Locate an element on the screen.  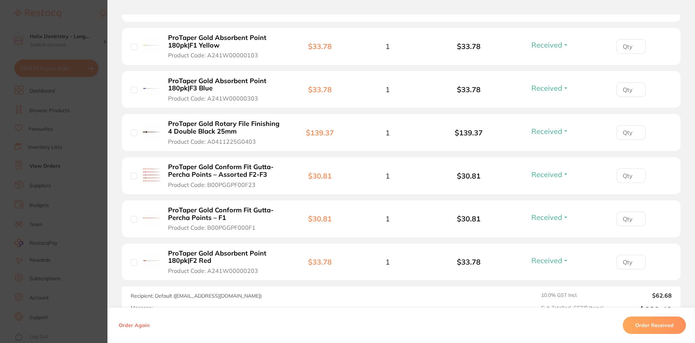
img: ProTaper Gold Absorbent Point 180pk|F3 Blue is located at coordinates (151, 89).